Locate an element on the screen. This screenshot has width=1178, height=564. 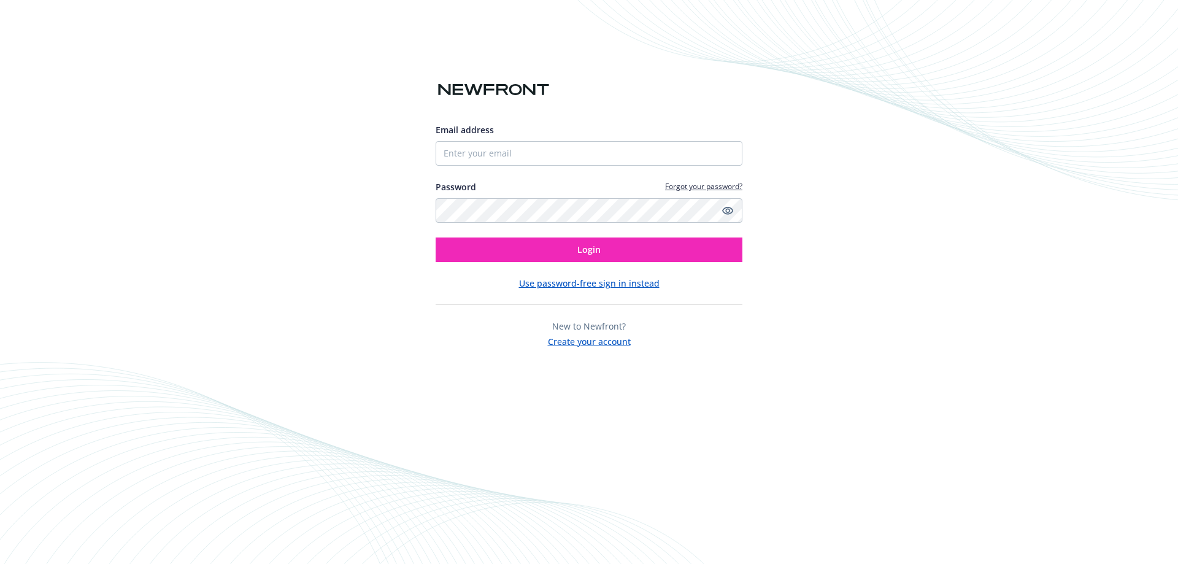
a: Show password is located at coordinates (728, 210).